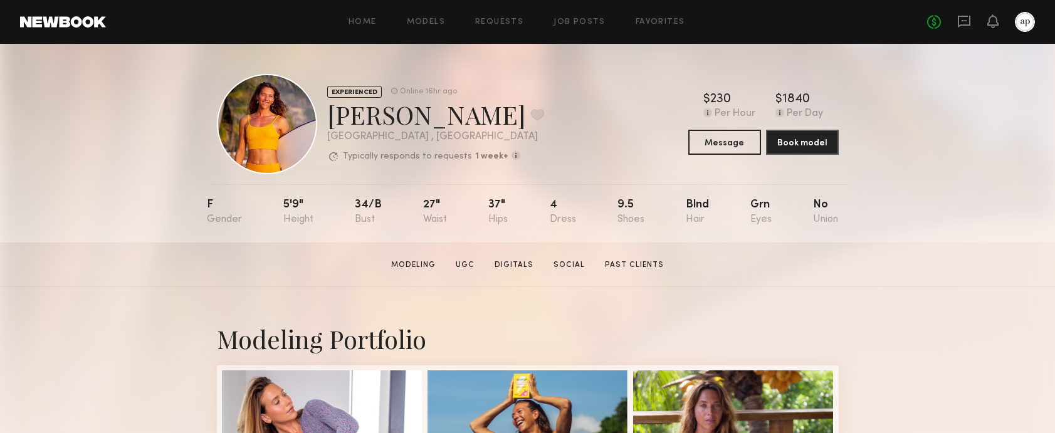 This screenshot has width=1055, height=433. Describe the element at coordinates (796, 100) in the screenshot. I see `div: 1840` at that location.